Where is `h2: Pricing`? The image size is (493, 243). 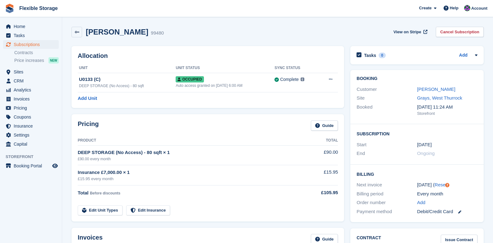
h2: Pricing is located at coordinates (88, 125).